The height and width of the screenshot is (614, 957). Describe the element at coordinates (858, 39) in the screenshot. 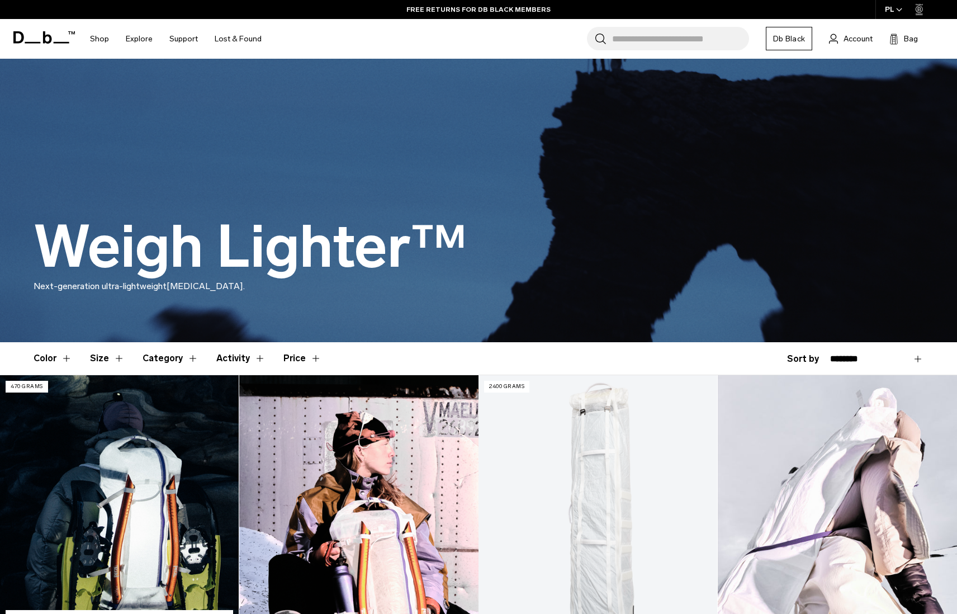

I see `span: Account` at that location.